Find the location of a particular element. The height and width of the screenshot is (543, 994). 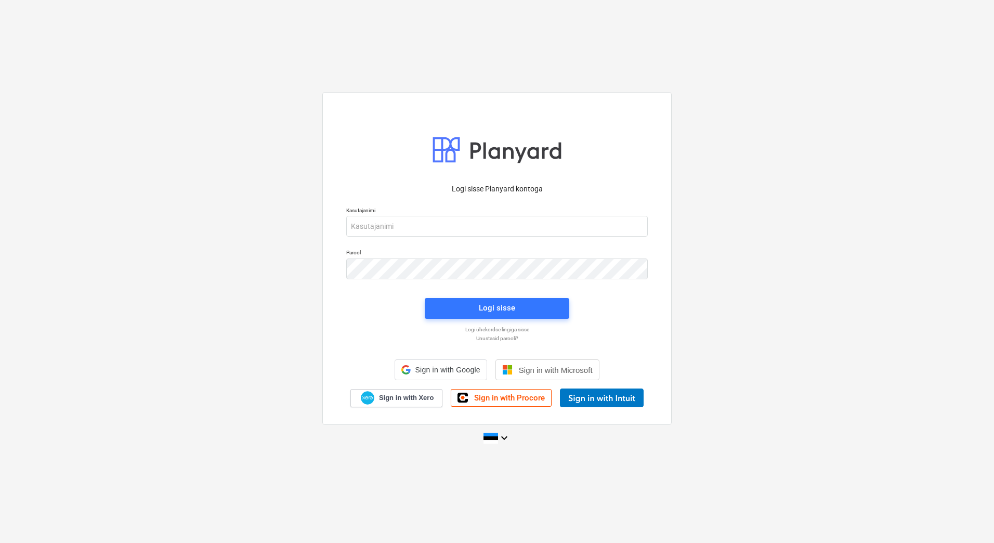

img: Microsoft logo is located at coordinates (507, 370).